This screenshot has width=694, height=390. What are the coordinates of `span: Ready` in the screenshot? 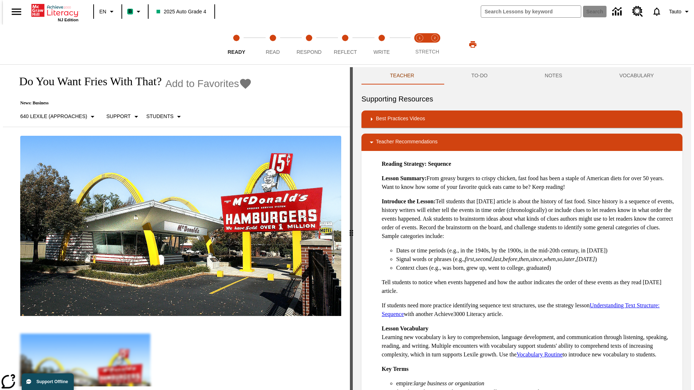 It's located at (236, 52).